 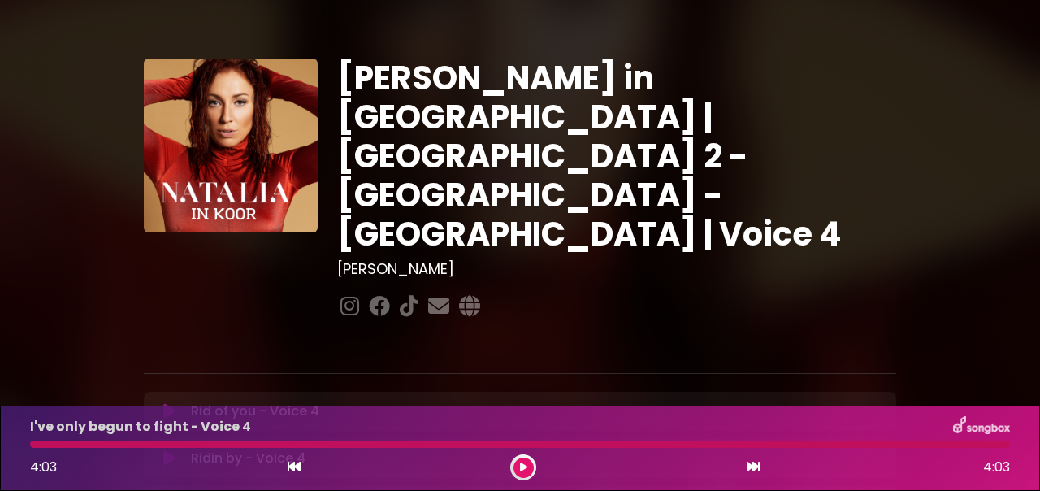 What do you see at coordinates (231, 145) in the screenshot?
I see `img: YTVS25JmS9CLUqXqkEhs` at bounding box center [231, 145].